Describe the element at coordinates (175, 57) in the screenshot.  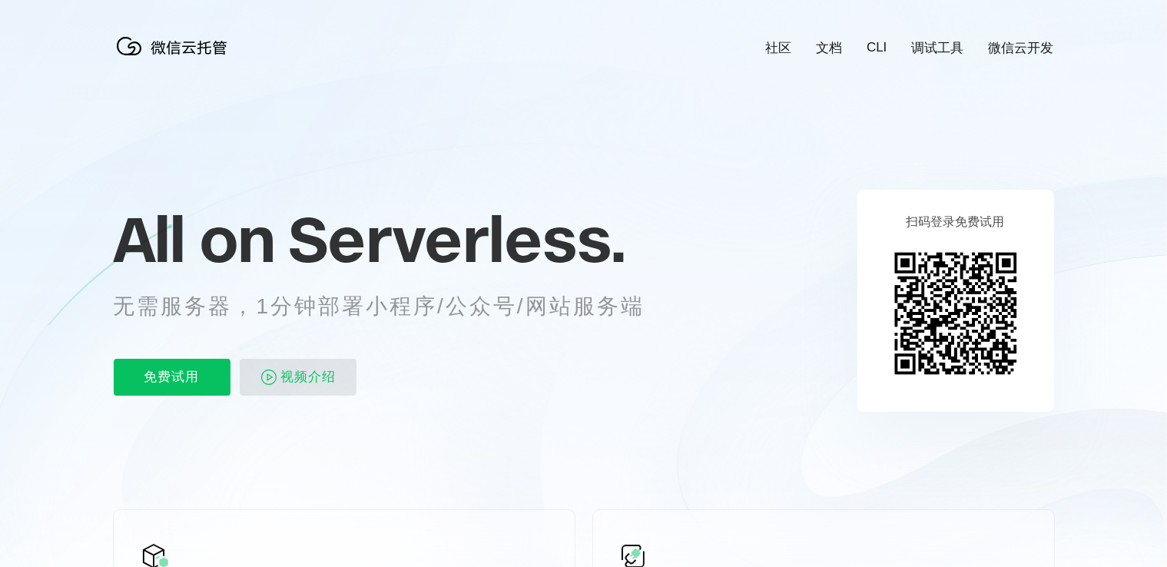
I see `a: 微信云托管` at that location.